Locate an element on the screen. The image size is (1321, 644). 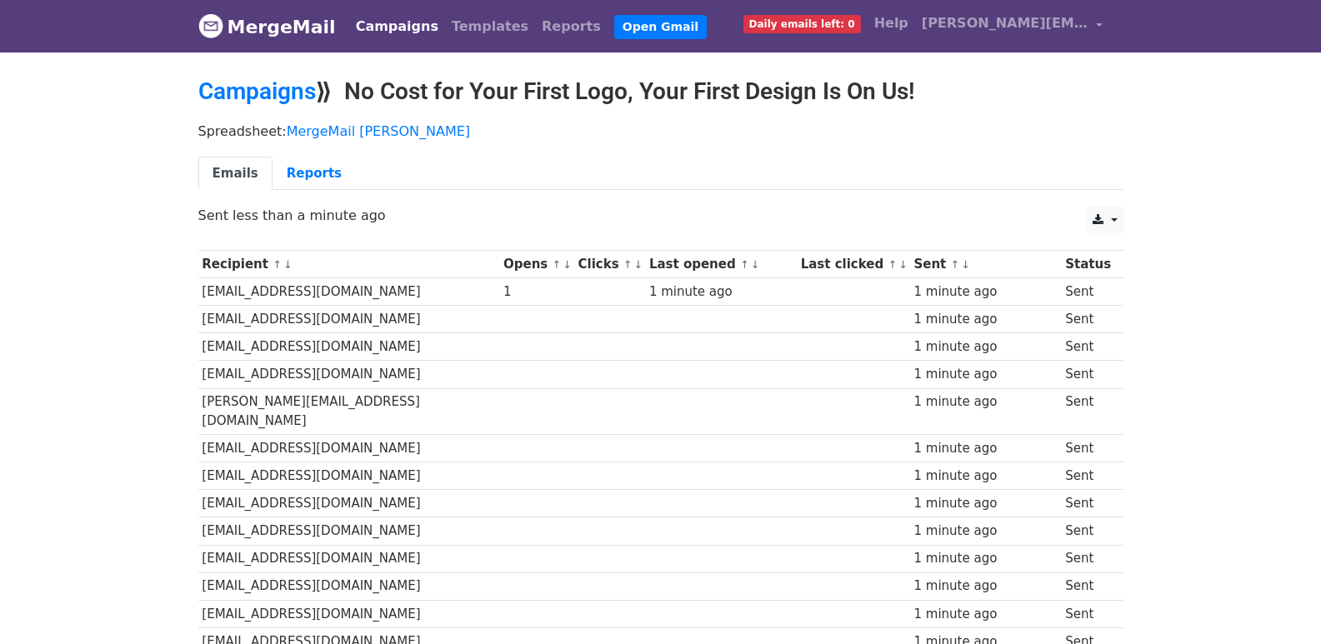
th: Status is located at coordinates (1088, 264).